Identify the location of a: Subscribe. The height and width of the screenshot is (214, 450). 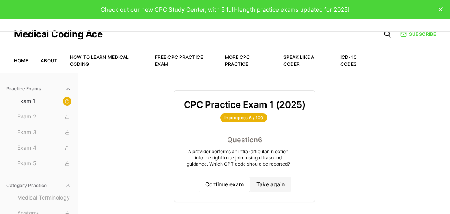
(418, 34).